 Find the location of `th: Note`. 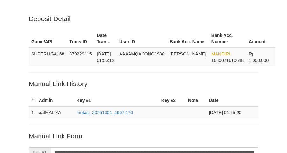

th: Note is located at coordinates (196, 100).